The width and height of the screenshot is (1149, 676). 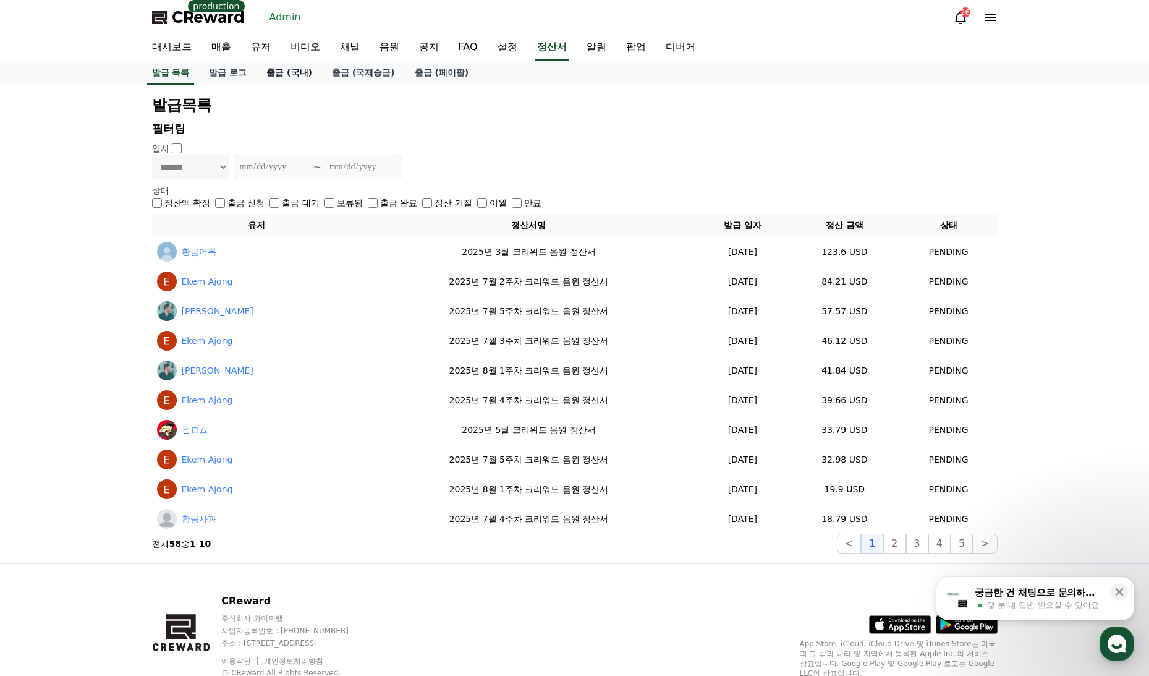 What do you see at coordinates (167, 252) in the screenshot?
I see `img: 황금어록` at bounding box center [167, 252].